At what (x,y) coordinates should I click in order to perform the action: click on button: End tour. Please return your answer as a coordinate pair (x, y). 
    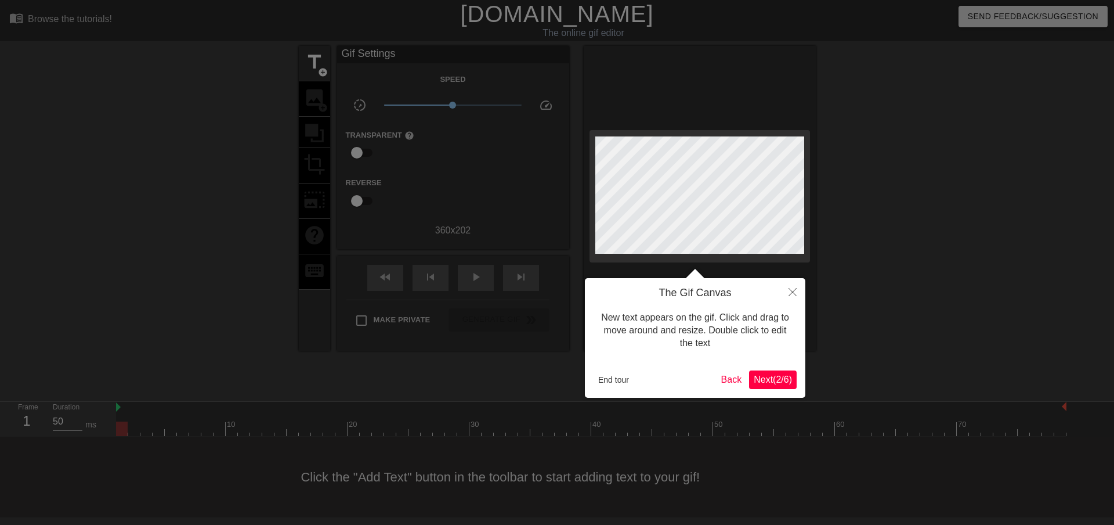
    Looking at the image, I should click on (613, 379).